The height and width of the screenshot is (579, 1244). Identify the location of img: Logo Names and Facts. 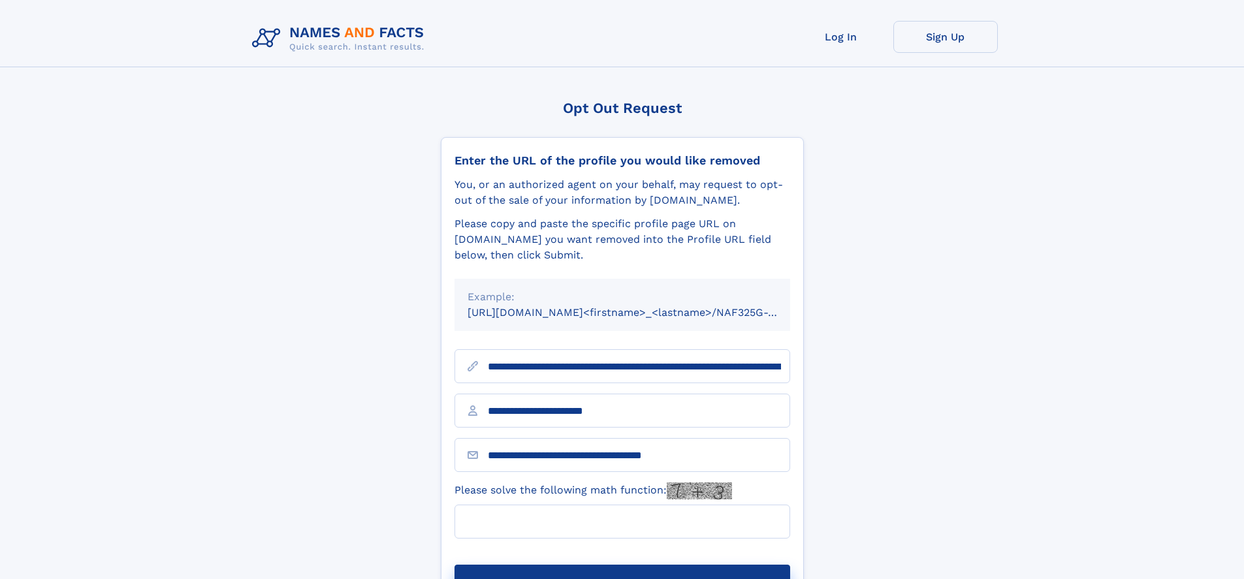
(341, 39).